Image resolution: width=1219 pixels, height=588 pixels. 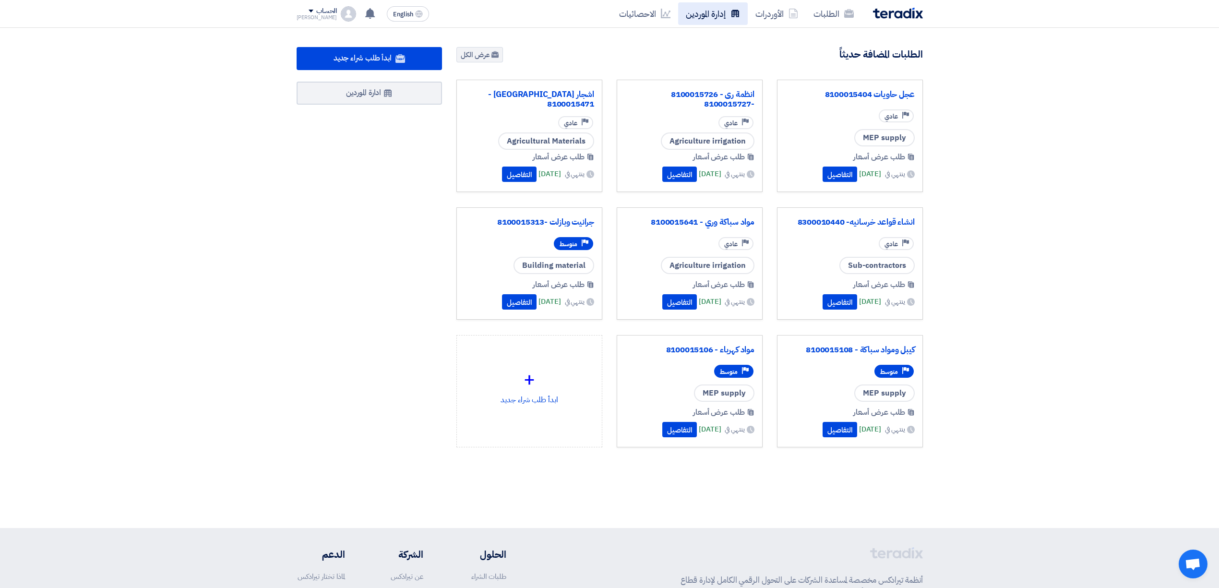 What do you see at coordinates (479, 55) in the screenshot?
I see `a: عرض الكل` at bounding box center [479, 55].